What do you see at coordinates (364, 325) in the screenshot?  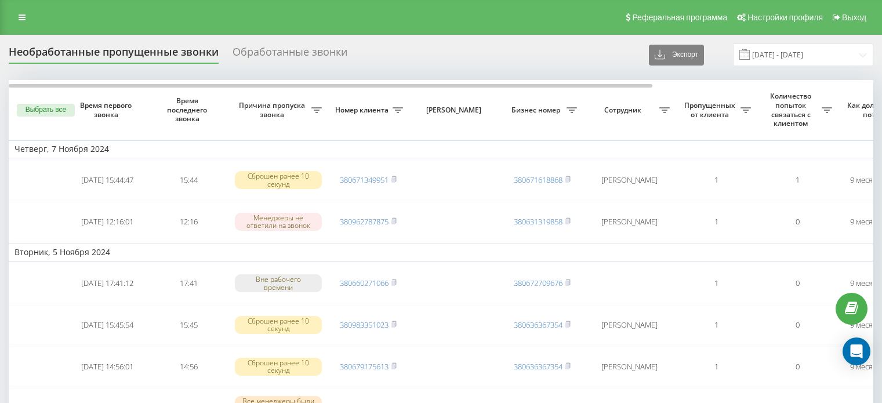 I see `a: 380983351023` at bounding box center [364, 325].